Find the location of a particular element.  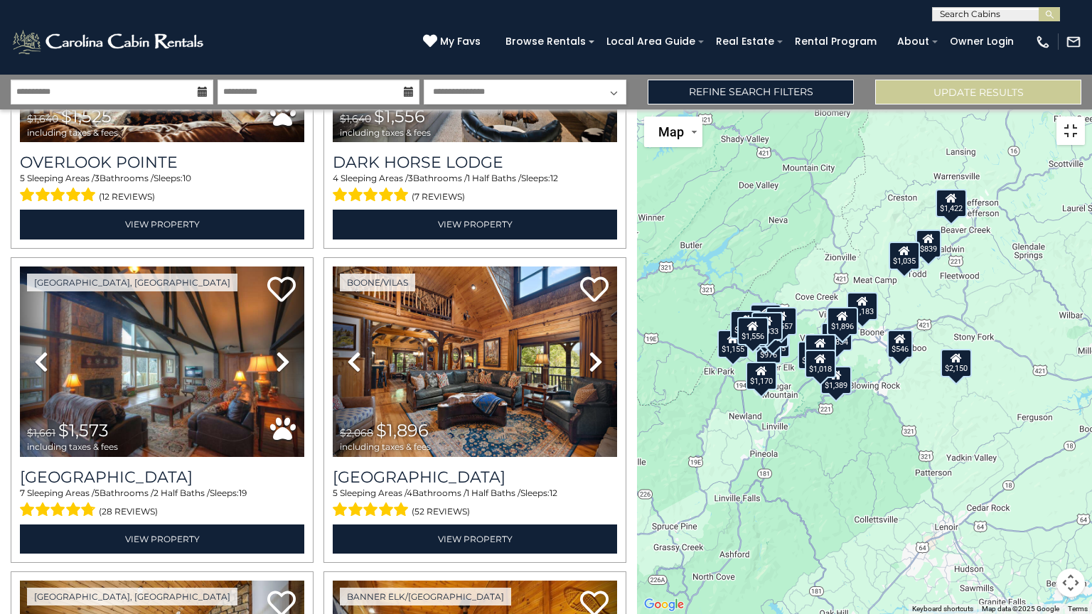

a: About is located at coordinates (913, 41).